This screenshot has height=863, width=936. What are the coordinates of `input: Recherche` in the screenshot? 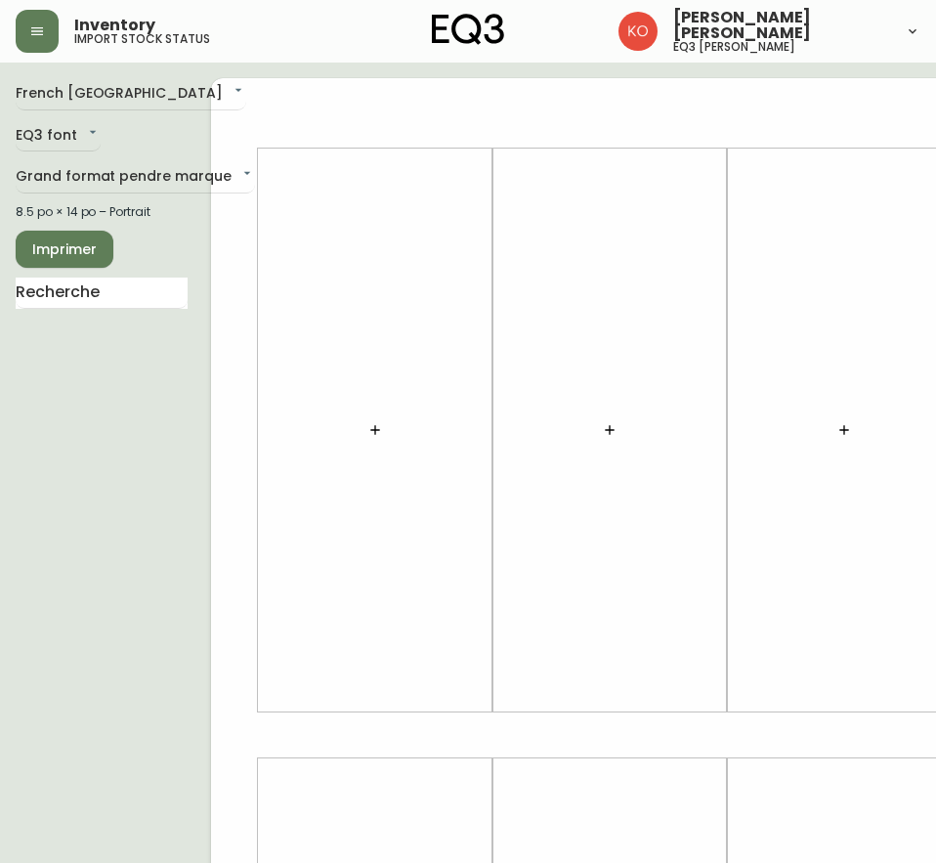 It's located at (102, 293).